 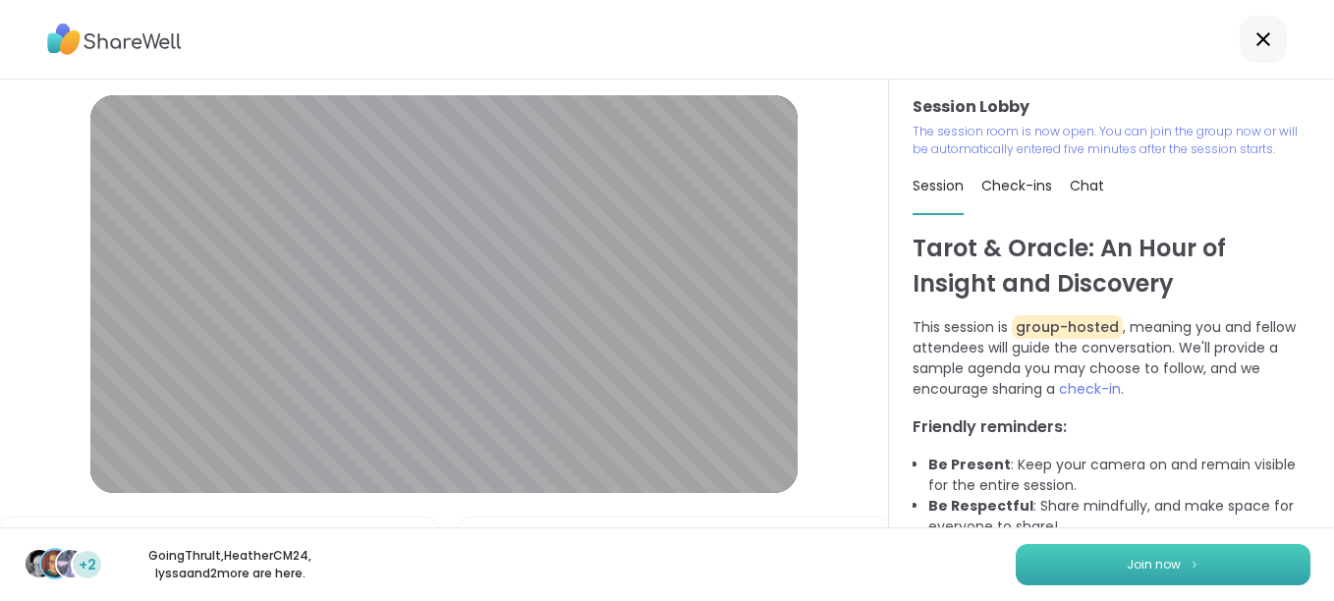 I want to click on span: Chat, so click(x=1086, y=186).